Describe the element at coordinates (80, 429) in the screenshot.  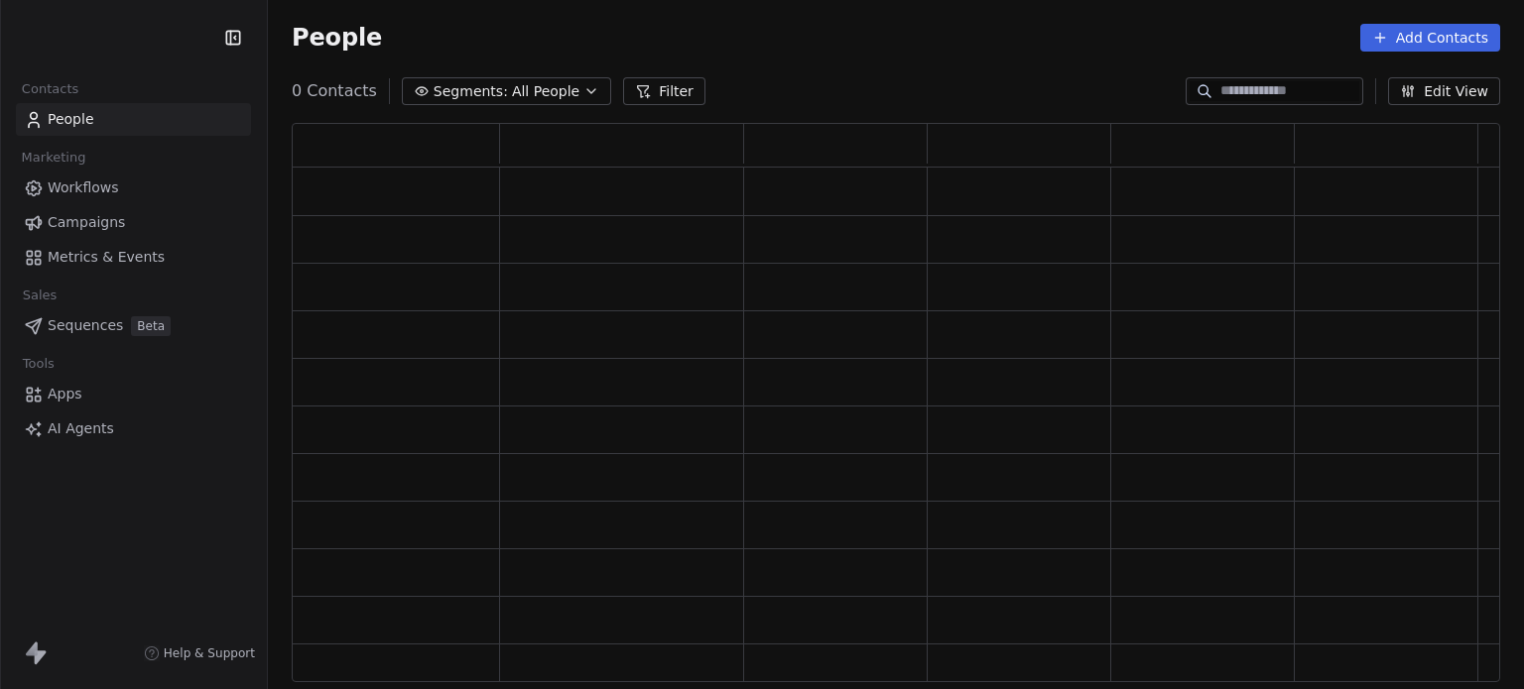
I see `span: AI Agents` at that location.